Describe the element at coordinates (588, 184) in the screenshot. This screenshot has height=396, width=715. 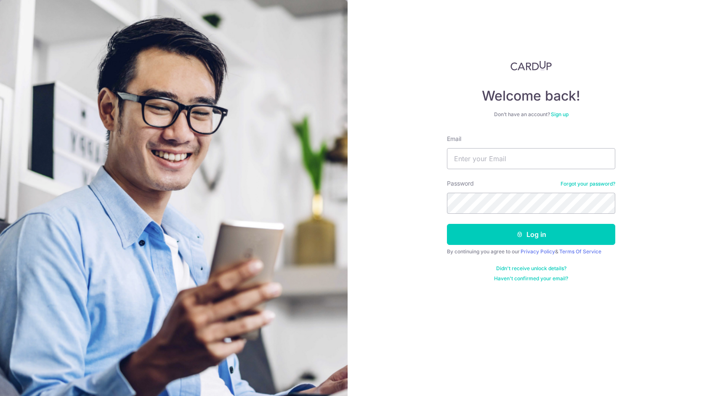
I see `a: Forgot your password?` at that location.